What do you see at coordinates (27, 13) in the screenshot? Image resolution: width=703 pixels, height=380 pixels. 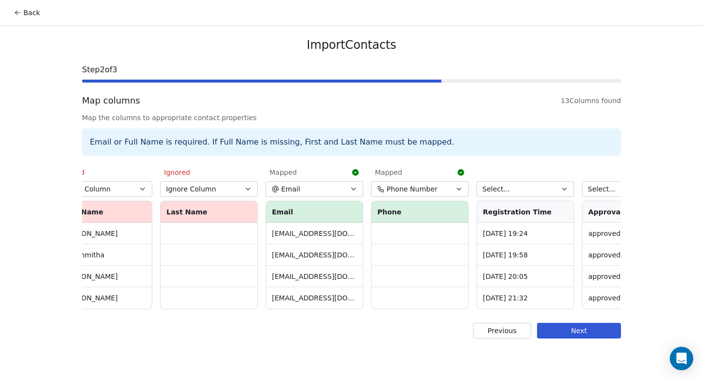 I see `button: Back` at bounding box center [27, 13].